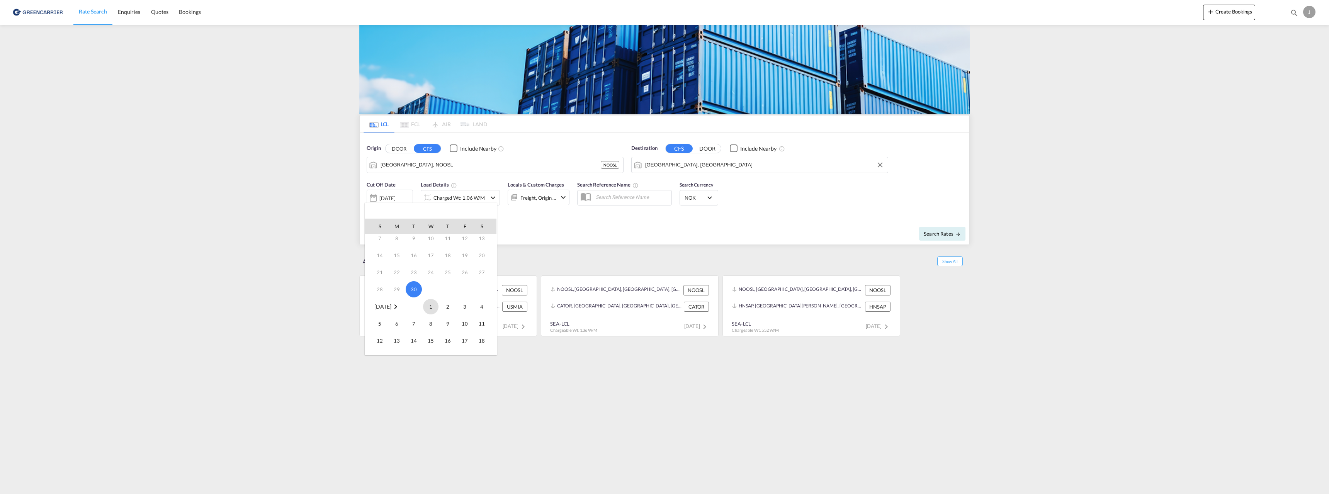  What do you see at coordinates (414, 324) in the screenshot?
I see `td: Tuesday October 7 2025` at bounding box center [414, 324].